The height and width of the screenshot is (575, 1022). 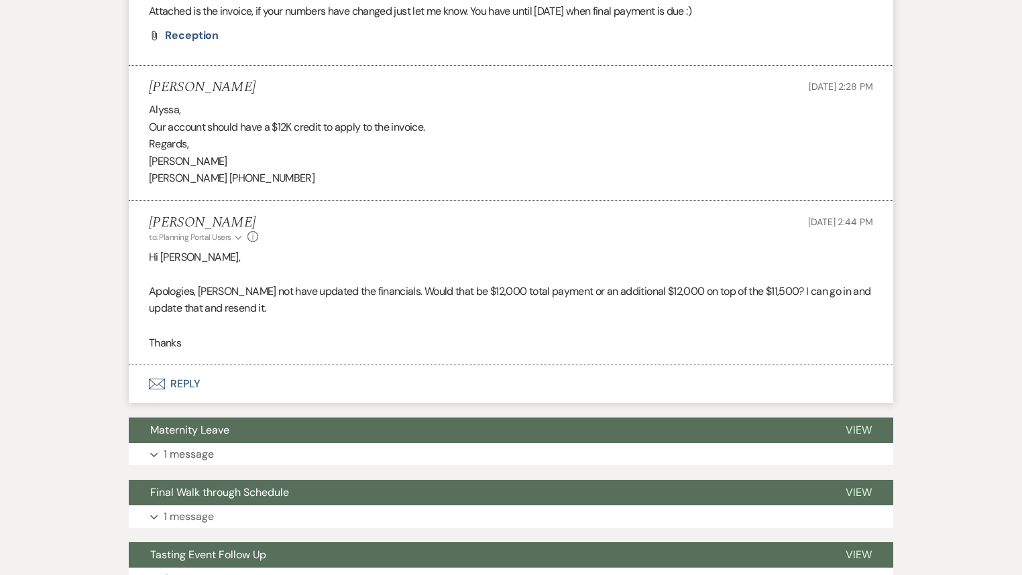 I want to click on span: to: Planning Portal Users, so click(x=190, y=237).